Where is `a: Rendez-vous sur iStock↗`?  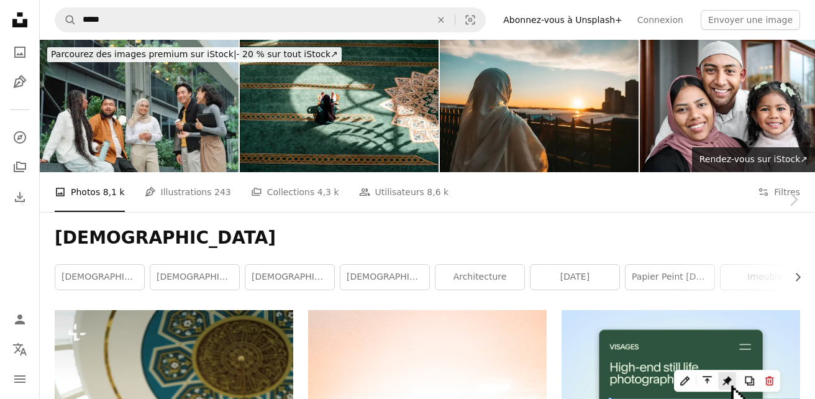 a: Rendez-vous sur iStock↗ is located at coordinates (754, 160).